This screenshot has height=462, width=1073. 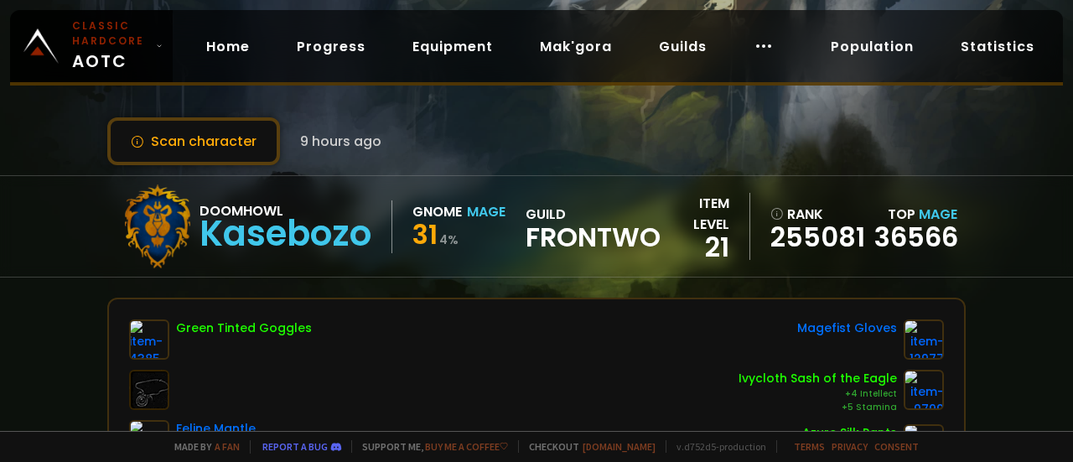 What do you see at coordinates (997, 46) in the screenshot?
I see `a: Statistics` at bounding box center [997, 46].